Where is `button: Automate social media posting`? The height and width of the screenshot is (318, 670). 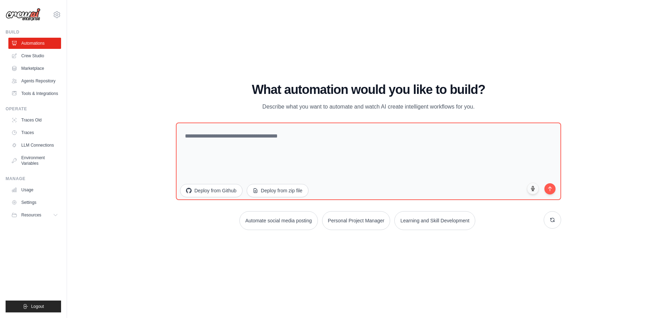 button: Automate social media posting is located at coordinates (278, 220).